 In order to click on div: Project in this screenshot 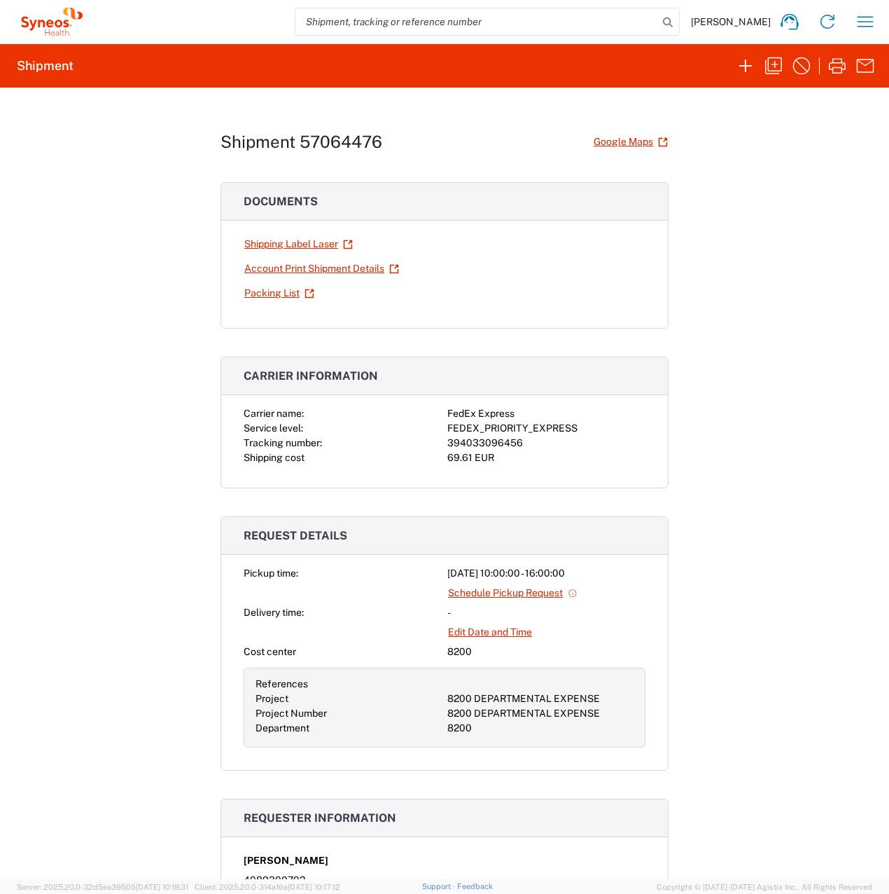, I will do `click(349, 698)`.